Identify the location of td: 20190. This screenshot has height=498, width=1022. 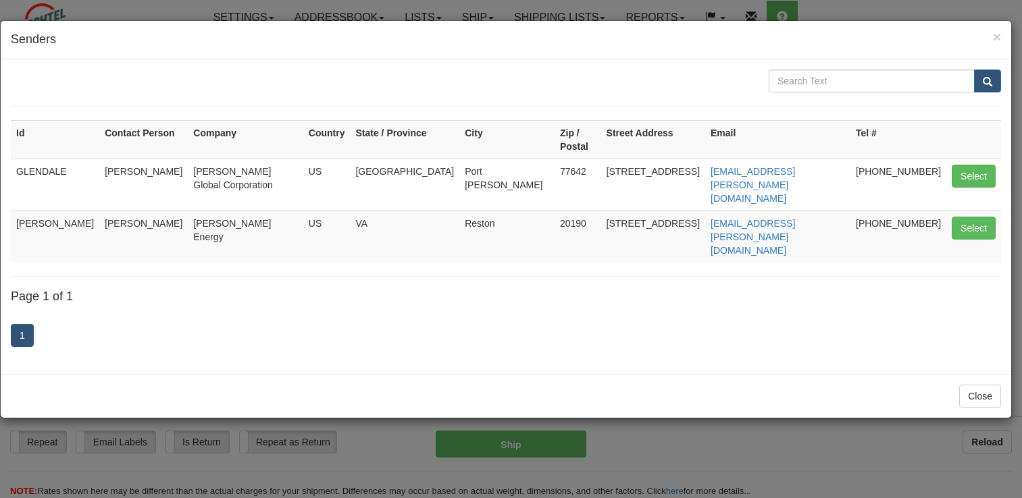
(577, 236).